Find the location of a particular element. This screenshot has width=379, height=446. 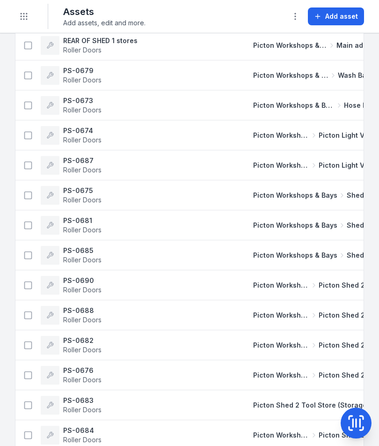

button: Add asset is located at coordinates (336, 16).